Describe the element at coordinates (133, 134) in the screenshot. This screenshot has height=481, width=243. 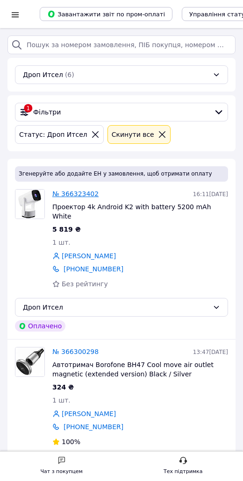
I see `div: Cкинути все` at that location.